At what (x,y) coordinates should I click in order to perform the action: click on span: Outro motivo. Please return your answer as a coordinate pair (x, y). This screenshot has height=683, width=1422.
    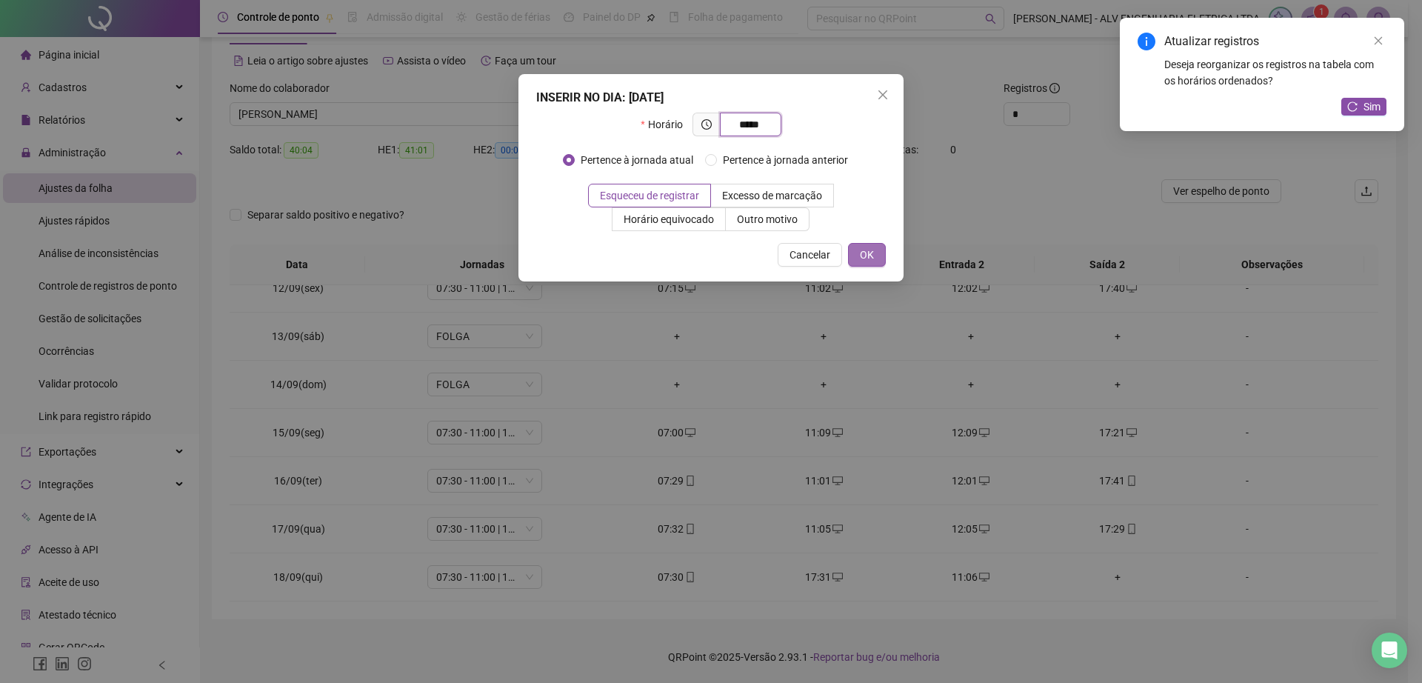
    Looking at the image, I should click on (768, 219).